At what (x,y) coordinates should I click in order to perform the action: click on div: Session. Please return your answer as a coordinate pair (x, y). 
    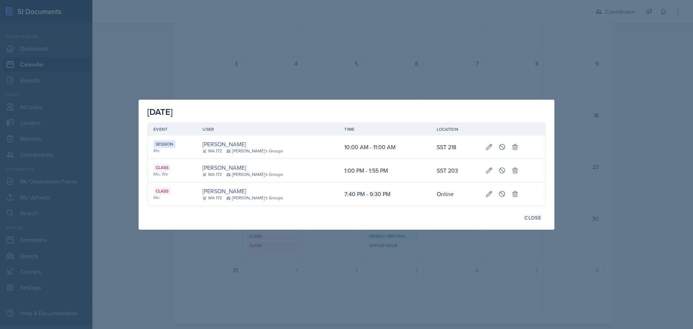
    Looking at the image, I should click on (164, 144).